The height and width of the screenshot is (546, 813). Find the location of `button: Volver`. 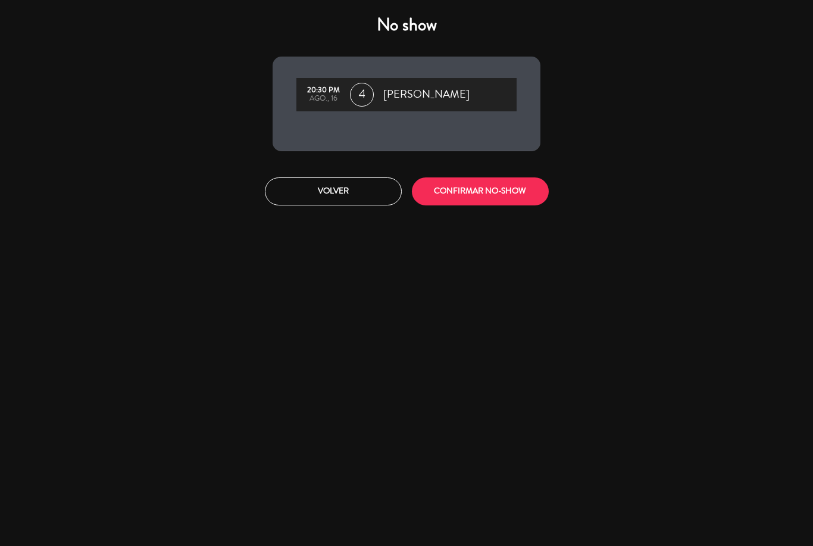

button: Volver is located at coordinates (333, 191).